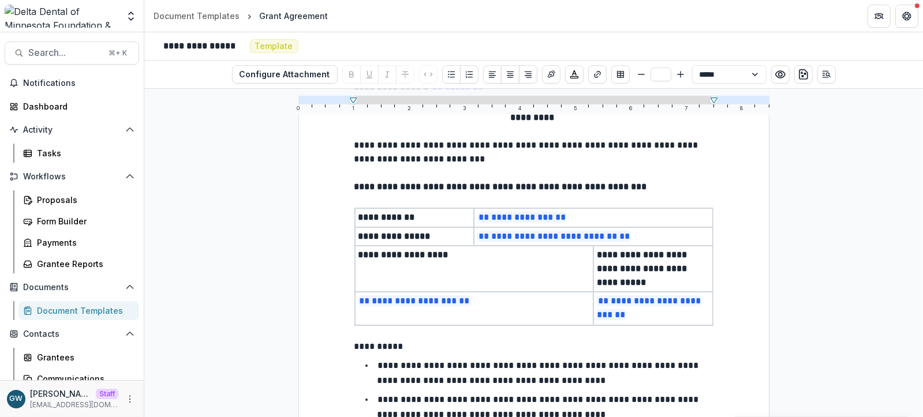 The height and width of the screenshot is (417, 923). Describe the element at coordinates (72, 130) in the screenshot. I see `span: Activity` at that location.